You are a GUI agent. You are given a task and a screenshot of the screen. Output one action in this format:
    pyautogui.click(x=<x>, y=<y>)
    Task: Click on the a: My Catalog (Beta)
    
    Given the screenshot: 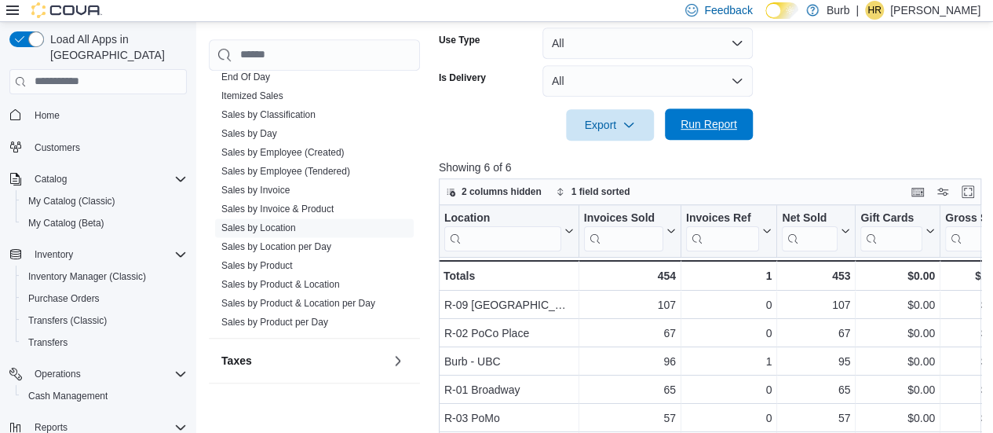 What is the action you would take?
    pyautogui.click(x=66, y=223)
    